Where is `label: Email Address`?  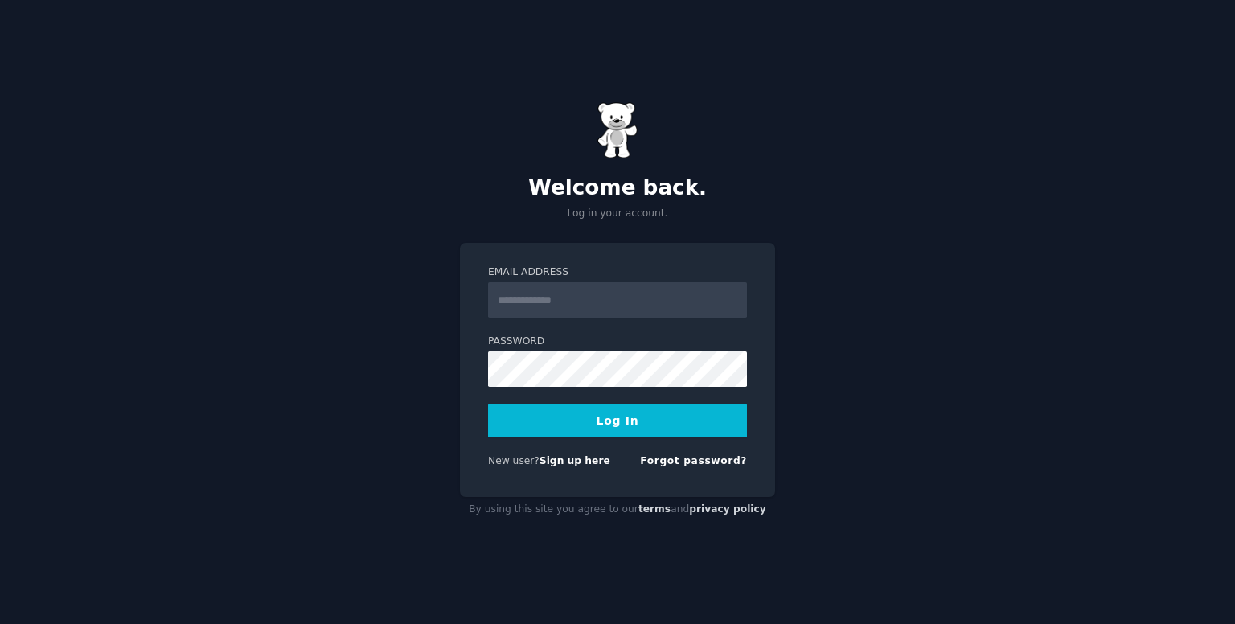 label: Email Address is located at coordinates (617, 272).